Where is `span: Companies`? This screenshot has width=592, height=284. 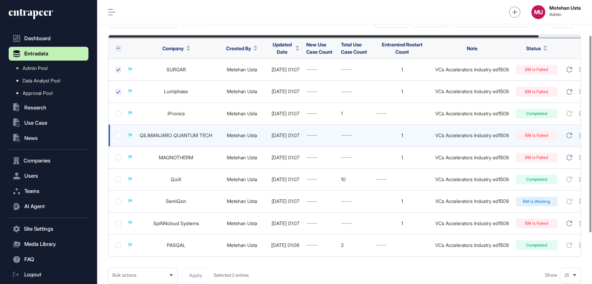
span: Companies is located at coordinates (37, 161).